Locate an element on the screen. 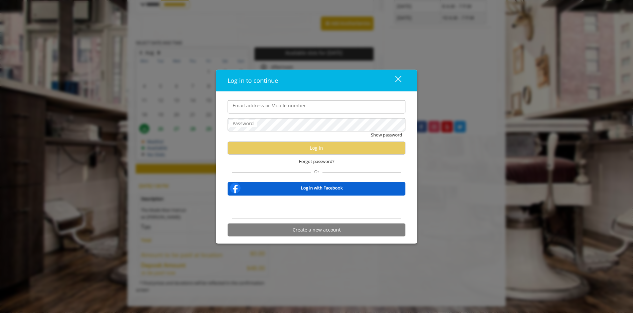  span: Log in to continue is located at coordinates (253, 80).